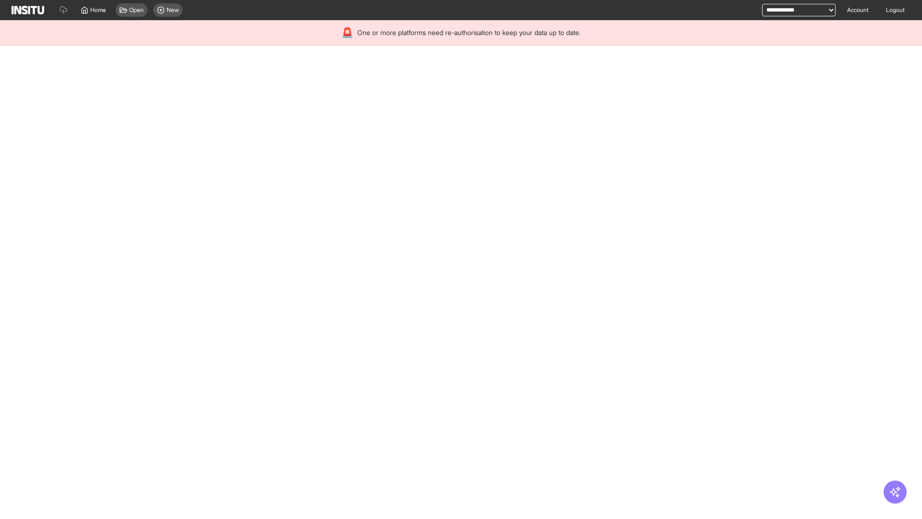 Image resolution: width=922 pixels, height=519 pixels. What do you see at coordinates (28, 10) in the screenshot?
I see `img: Logo` at bounding box center [28, 10].